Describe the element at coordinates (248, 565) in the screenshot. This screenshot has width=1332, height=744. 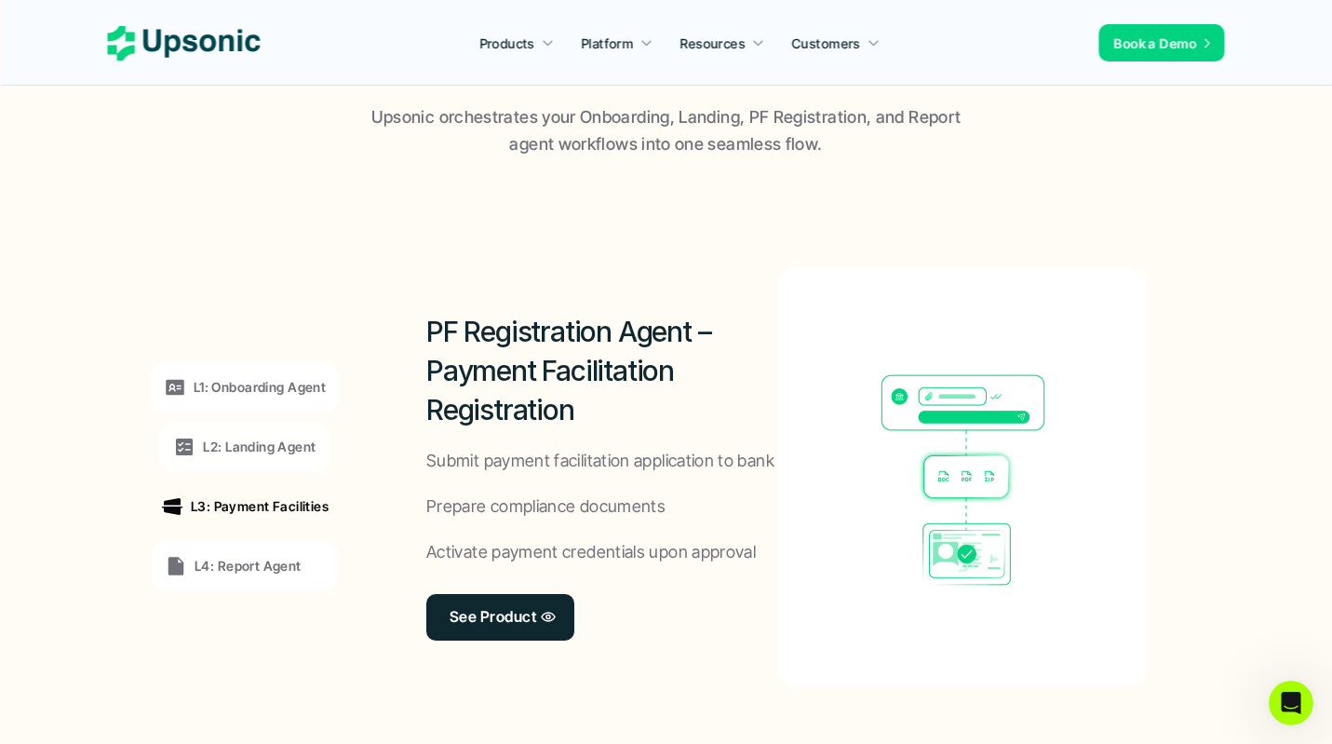
I see `p: L4: Report Agent` at that location.